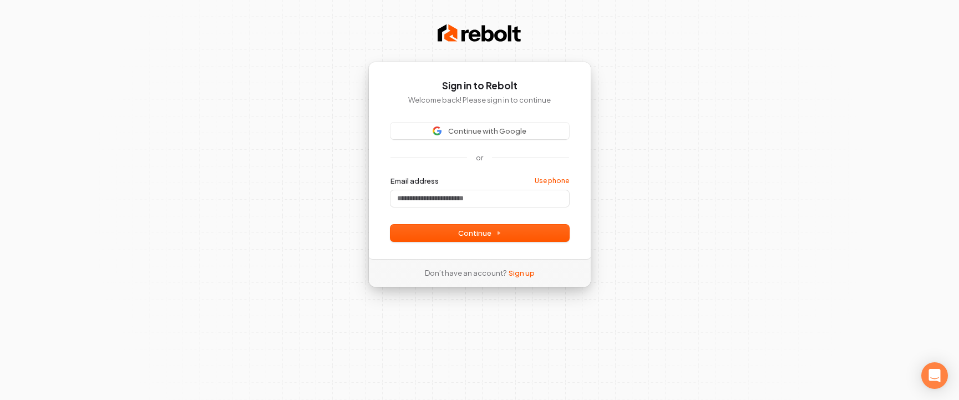  Describe the element at coordinates (480, 233) in the screenshot. I see `button: Continue` at that location.